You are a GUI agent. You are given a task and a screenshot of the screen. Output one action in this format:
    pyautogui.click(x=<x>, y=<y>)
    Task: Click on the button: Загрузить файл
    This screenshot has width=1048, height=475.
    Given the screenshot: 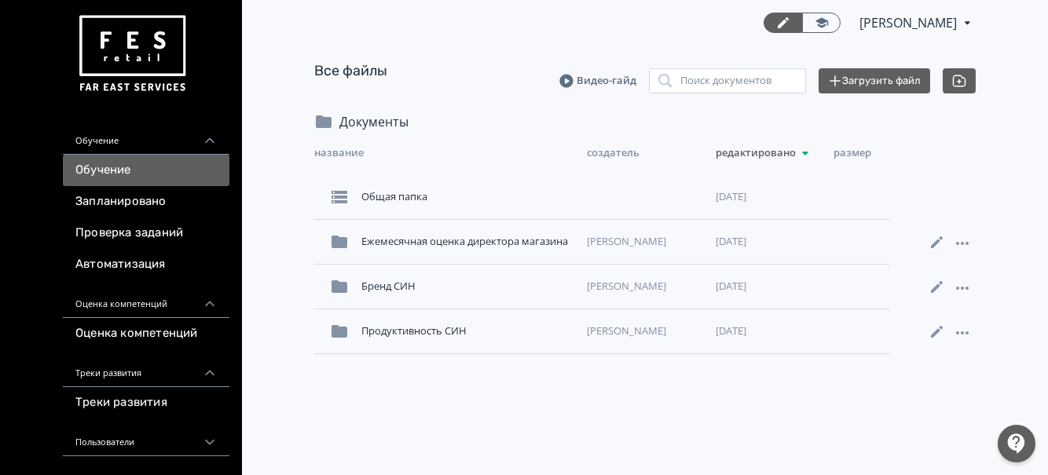 What is the action you would take?
    pyautogui.click(x=875, y=81)
    